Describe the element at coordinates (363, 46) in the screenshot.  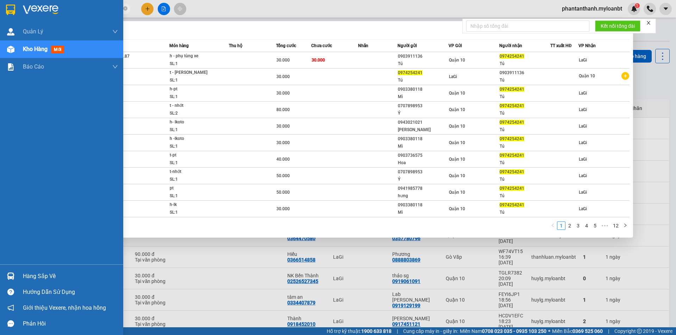
I see `span: Nhãn` at that location.